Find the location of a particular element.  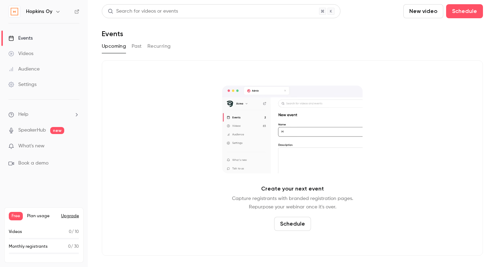

button: Upgrade is located at coordinates (70, 216).